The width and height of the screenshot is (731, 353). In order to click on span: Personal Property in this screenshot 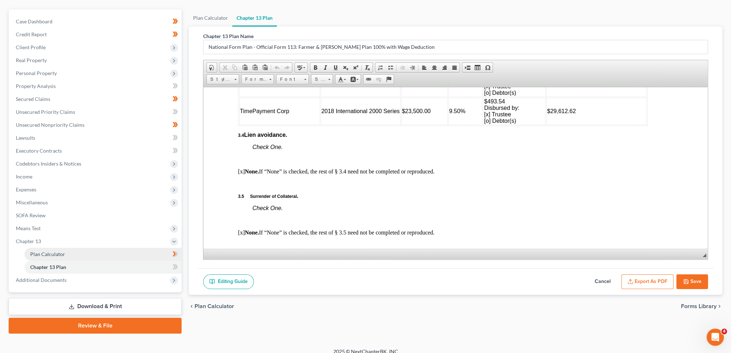, I will do `click(36, 73)`.